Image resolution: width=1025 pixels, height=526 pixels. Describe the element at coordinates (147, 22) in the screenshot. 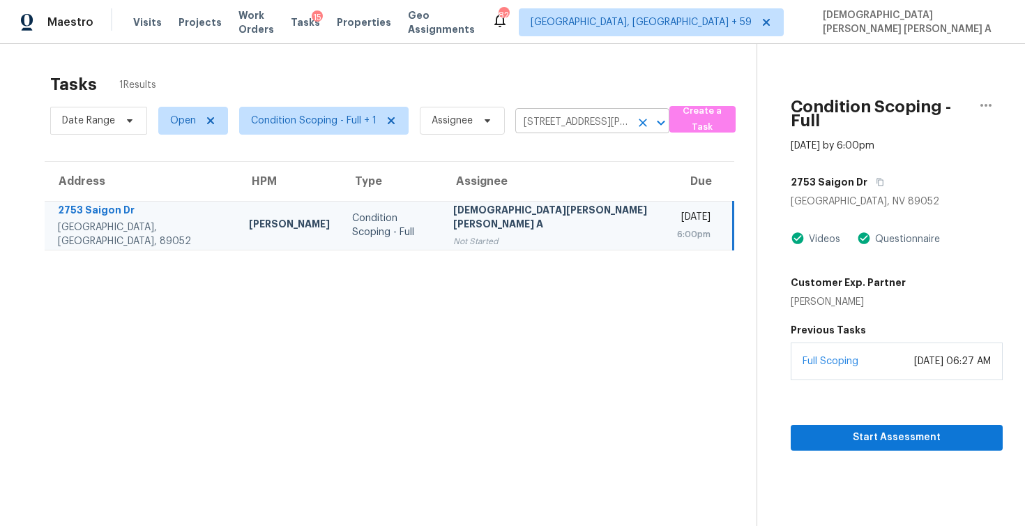

I see `span: Visits` at that location.